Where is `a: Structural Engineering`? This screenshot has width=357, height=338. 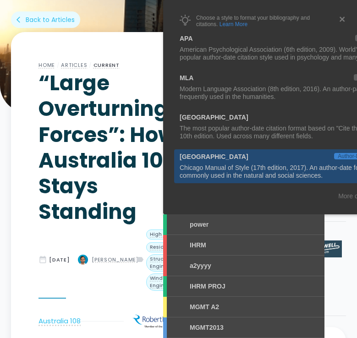 a: Structural Engineering is located at coordinates (167, 263).